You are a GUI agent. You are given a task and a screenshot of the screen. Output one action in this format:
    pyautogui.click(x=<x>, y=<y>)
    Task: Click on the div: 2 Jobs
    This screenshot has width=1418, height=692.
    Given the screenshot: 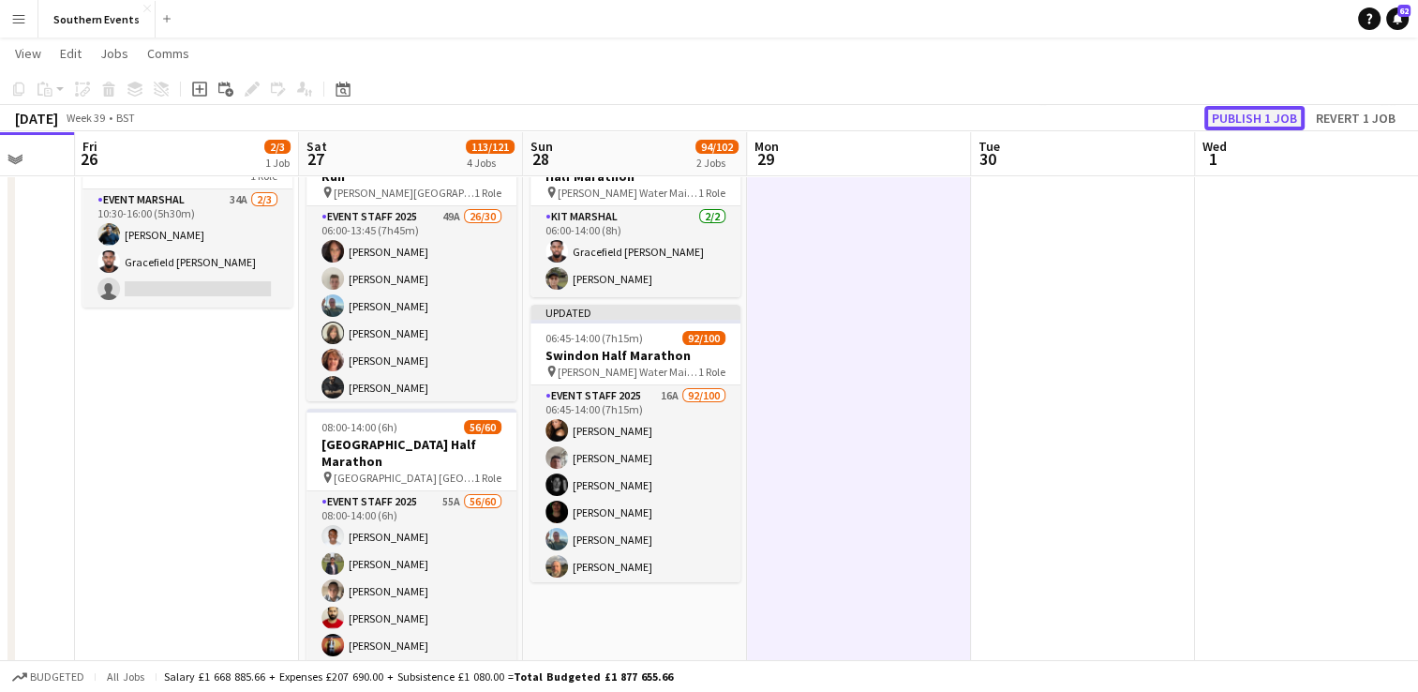 What is the action you would take?
    pyautogui.click(x=717, y=162)
    